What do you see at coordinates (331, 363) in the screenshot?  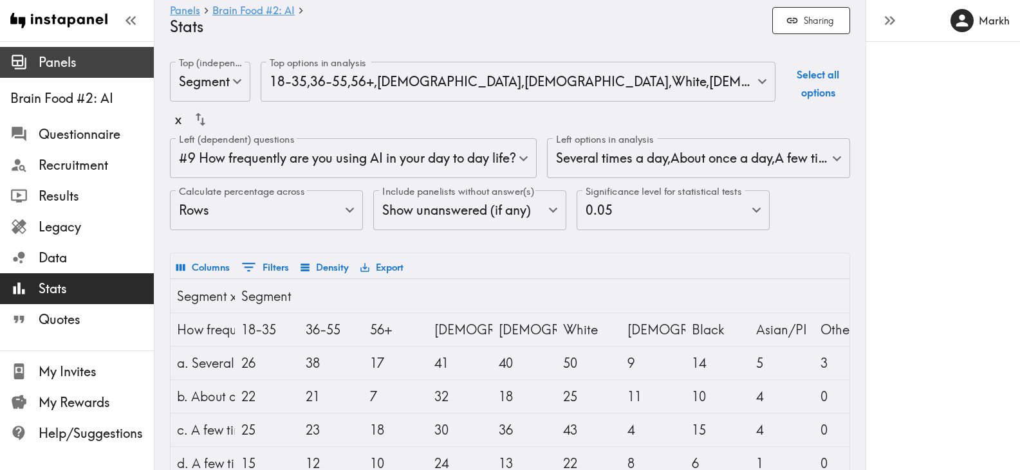 I see `div: 38` at bounding box center [331, 363].